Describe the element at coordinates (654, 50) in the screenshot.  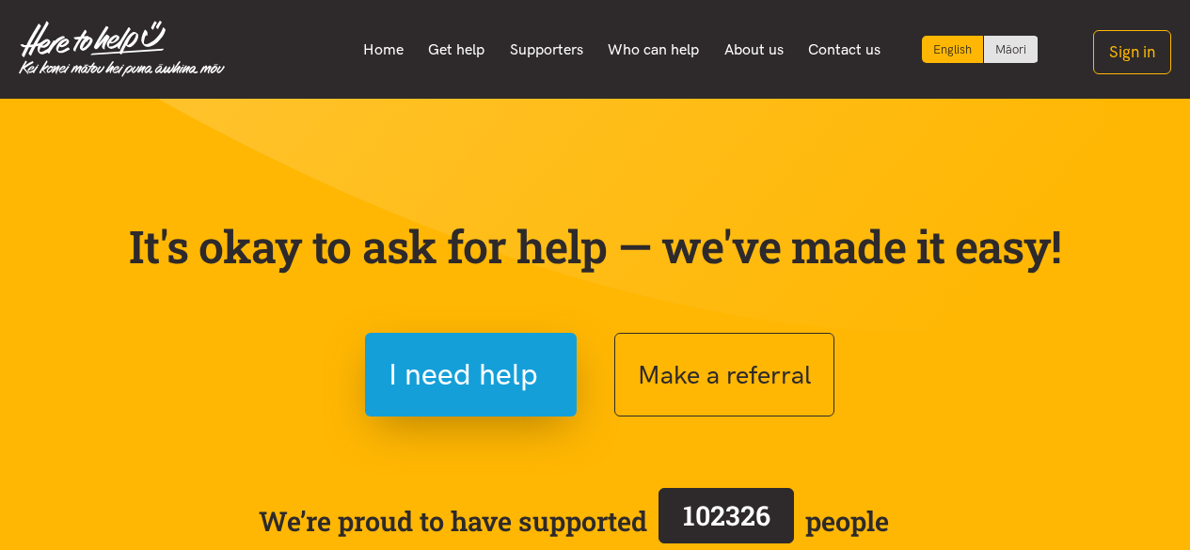
I see `a: Who can help` at that location.